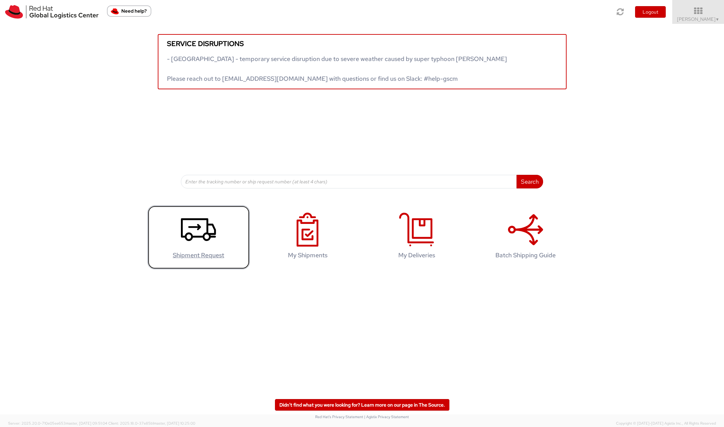 The width and height of the screenshot is (724, 427). I want to click on span: Client: 2025.18.0-37e85b1, so click(152, 423).